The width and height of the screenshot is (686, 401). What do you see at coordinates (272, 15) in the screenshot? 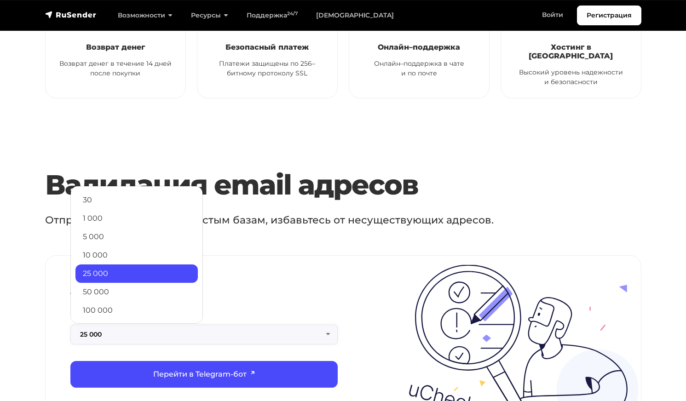
I see `a: Поддержка24/7` at bounding box center [272, 15].